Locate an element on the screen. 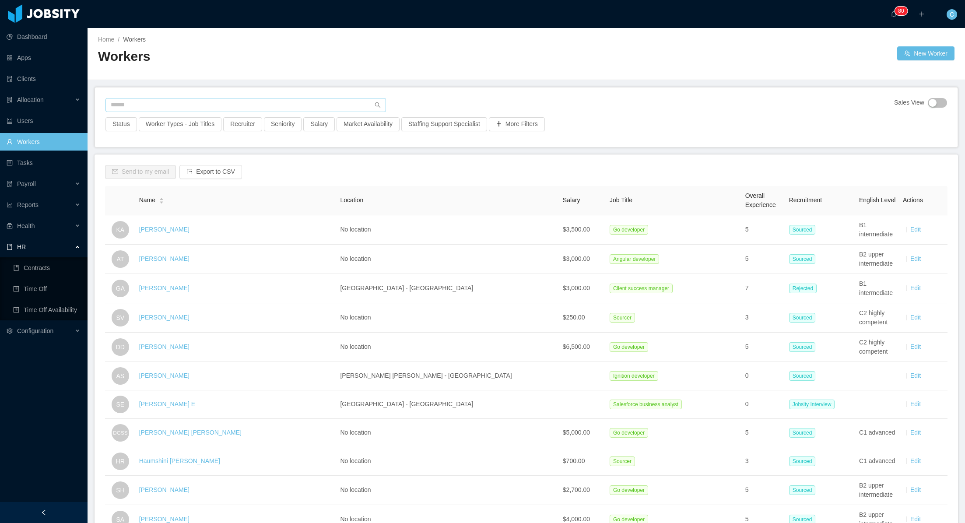  a: icon: usergroup-addNew Worker is located at coordinates (926, 53).